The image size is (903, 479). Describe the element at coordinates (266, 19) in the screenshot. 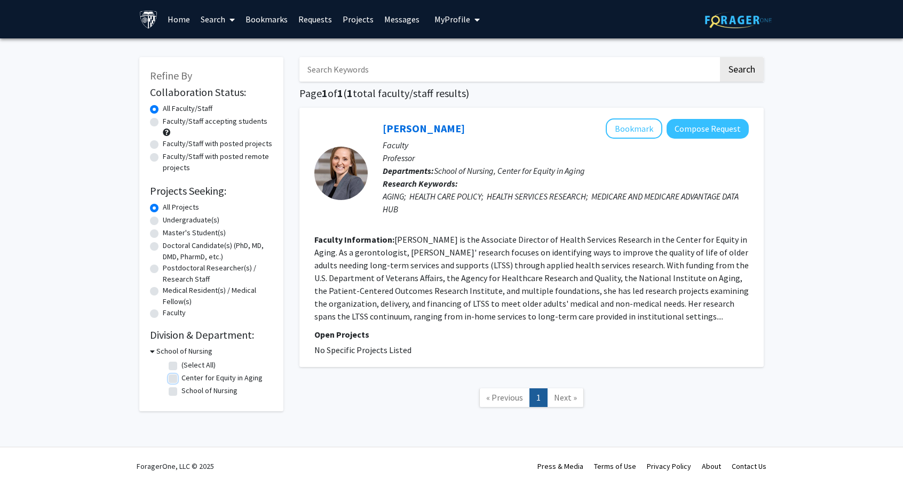

I see `a: Bookmarks` at that location.